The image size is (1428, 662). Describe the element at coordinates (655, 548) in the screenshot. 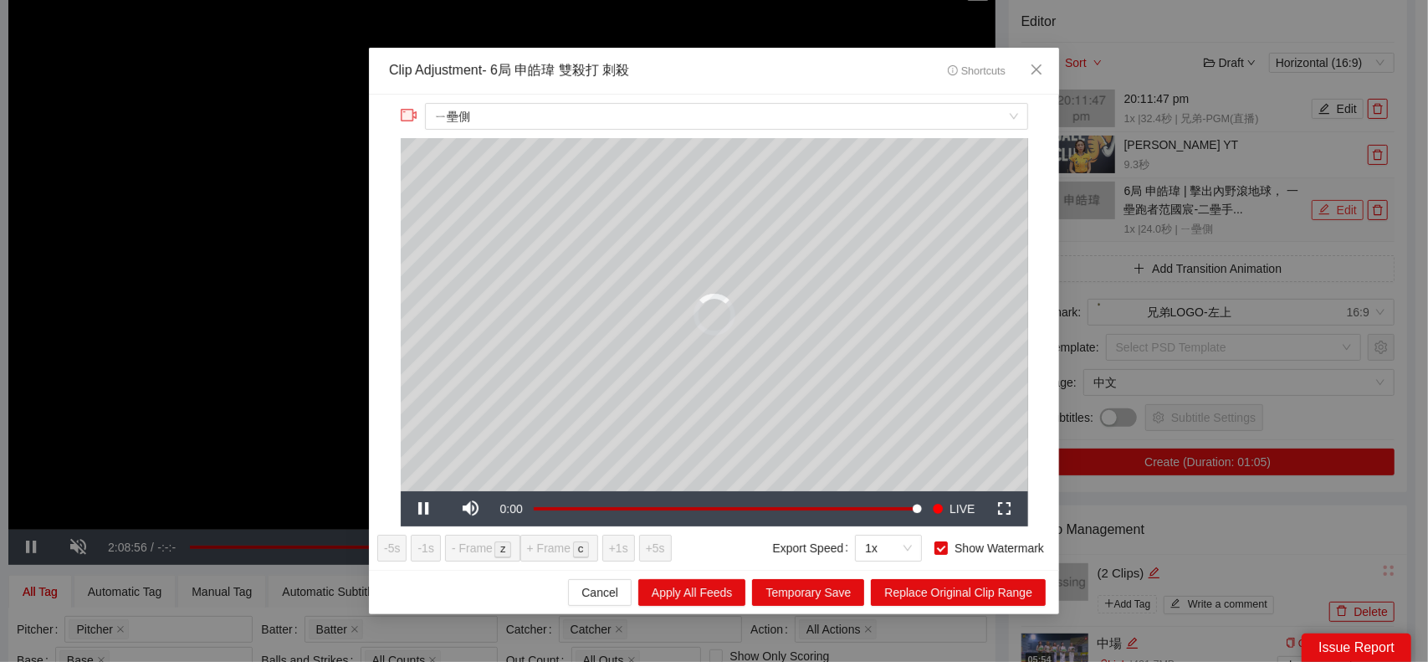

I see `button: +5s` at that location.